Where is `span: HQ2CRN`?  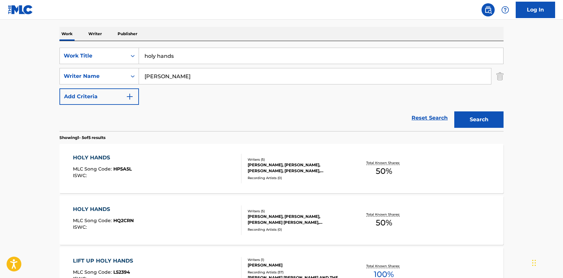 span: HQ2CRN is located at coordinates (123, 220).